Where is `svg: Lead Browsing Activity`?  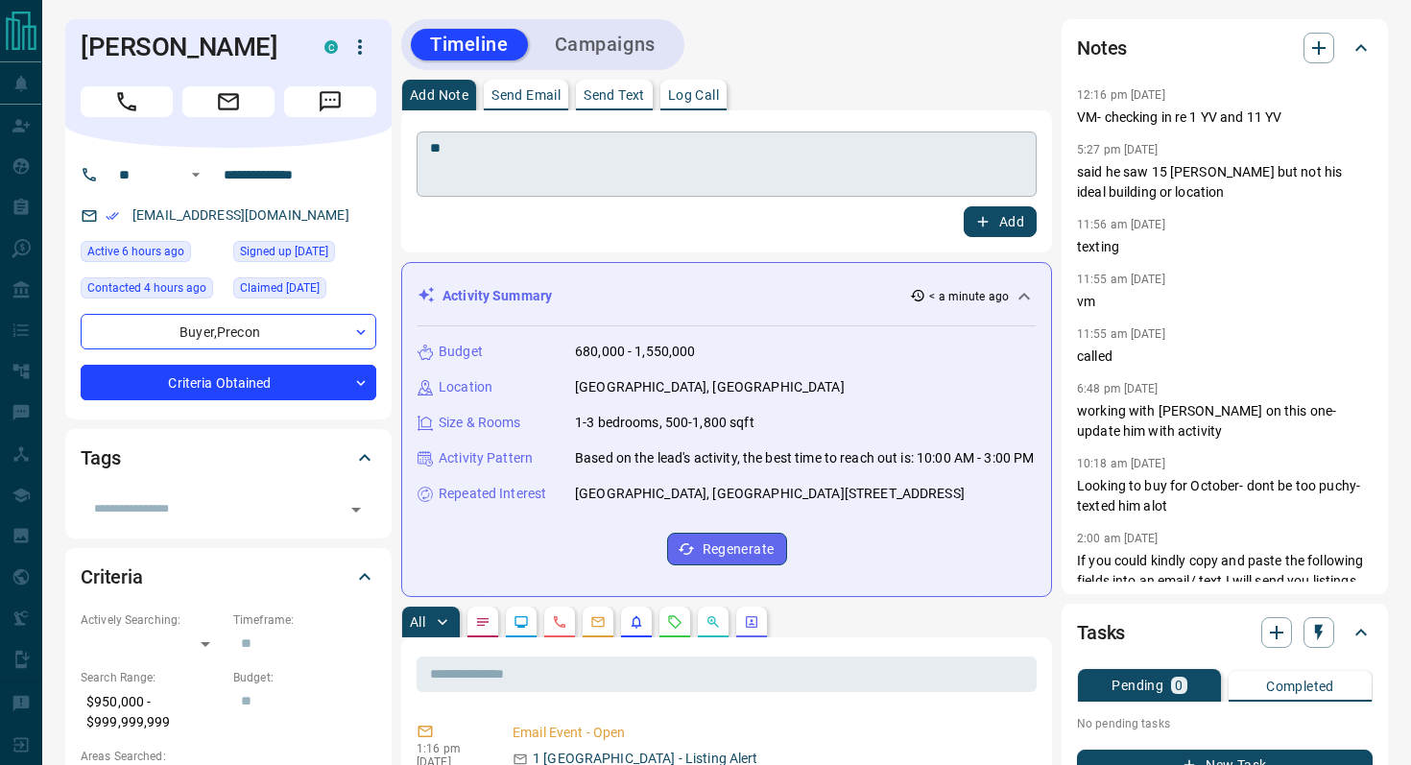 svg: Lead Browsing Activity is located at coordinates (521, 622).